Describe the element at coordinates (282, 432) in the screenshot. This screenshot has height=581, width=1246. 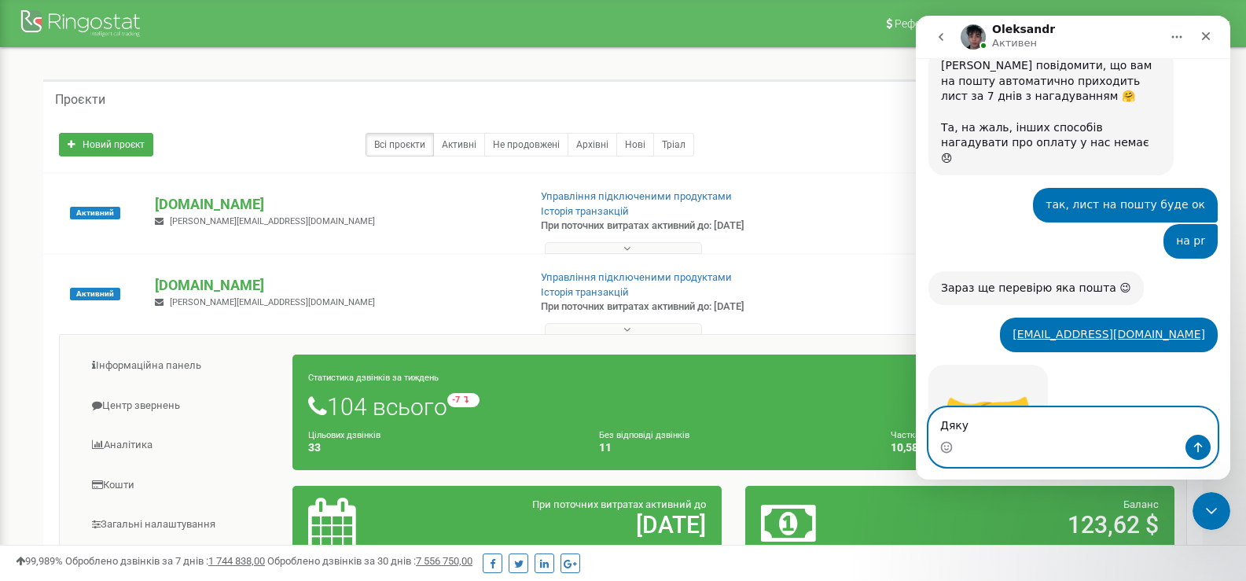
I see `button: Отправить сообщение…` at that location.